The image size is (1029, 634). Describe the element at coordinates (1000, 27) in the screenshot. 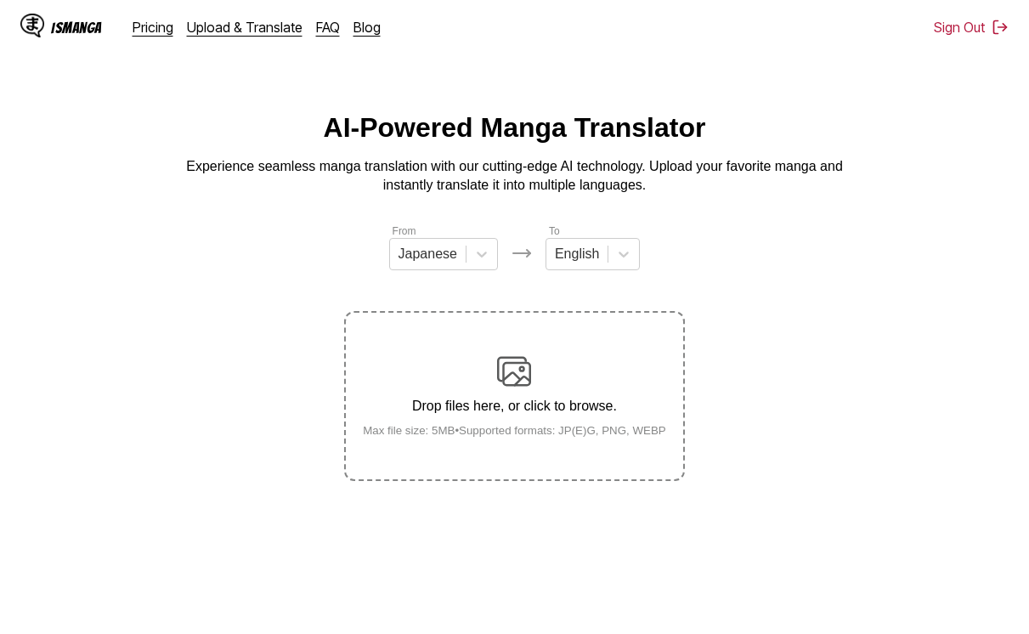

I see `img: Sign out` at that location.